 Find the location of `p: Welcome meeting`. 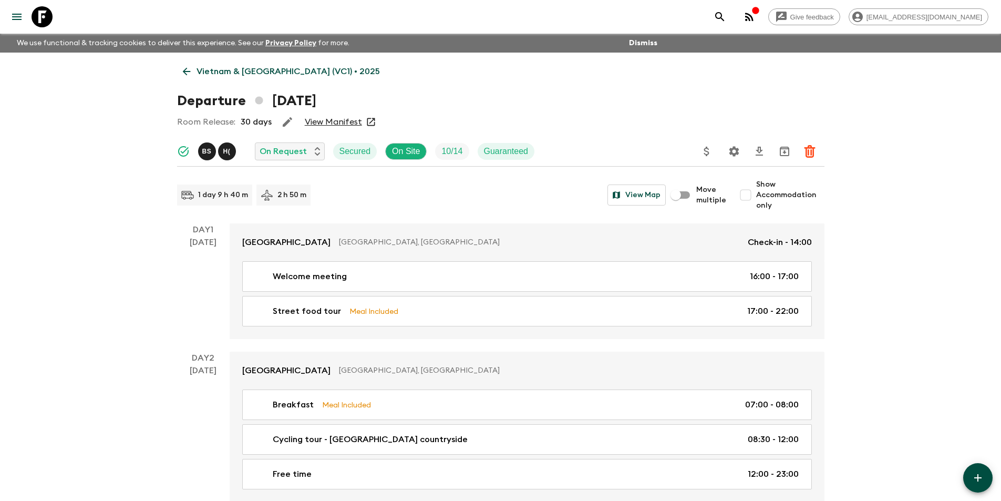

p: Welcome meeting is located at coordinates (309, 276).